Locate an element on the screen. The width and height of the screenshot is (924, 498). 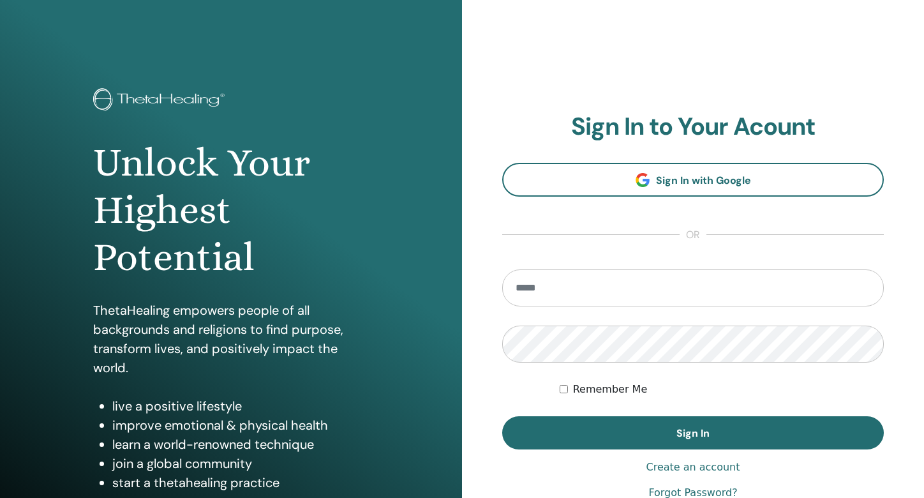
a: Create an account is located at coordinates (692, 467).